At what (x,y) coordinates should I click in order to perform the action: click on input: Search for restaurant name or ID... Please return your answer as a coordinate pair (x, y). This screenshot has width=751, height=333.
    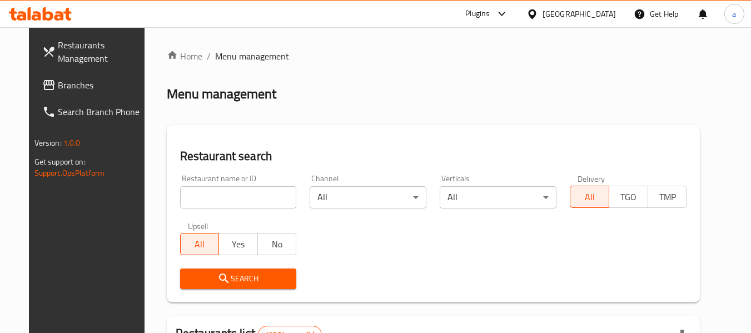
    Looking at the image, I should click on (238, 197).